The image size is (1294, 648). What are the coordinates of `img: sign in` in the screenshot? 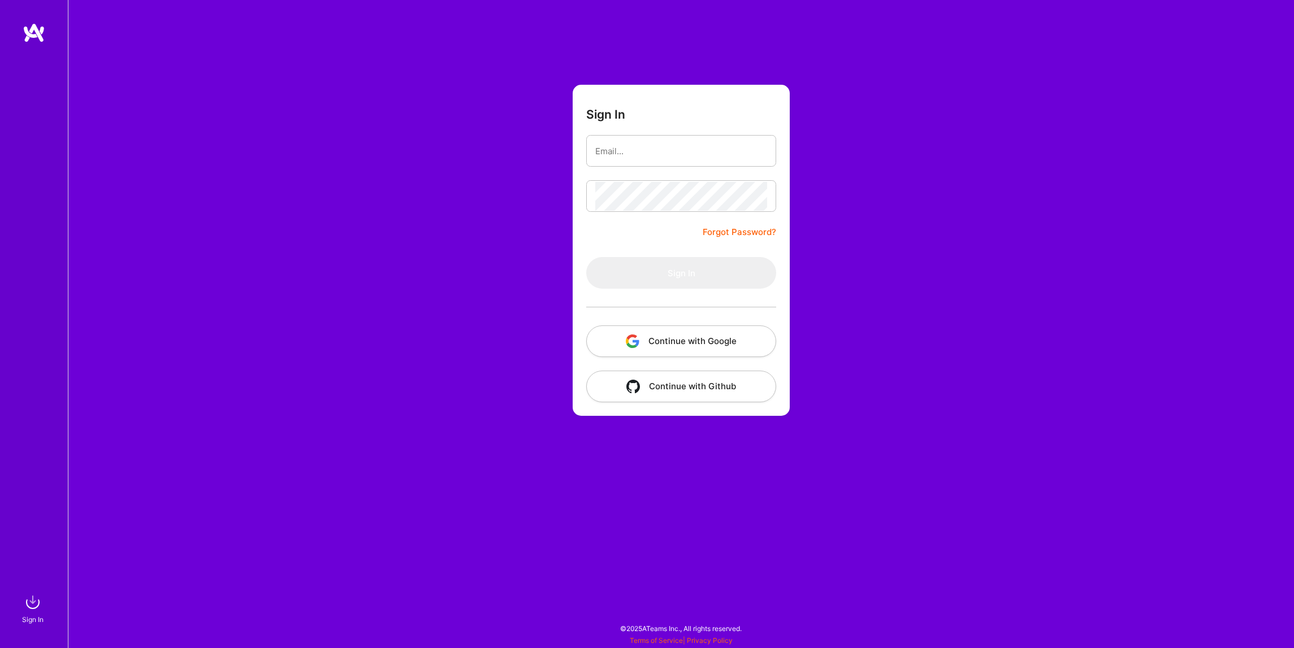 It's located at (33, 603).